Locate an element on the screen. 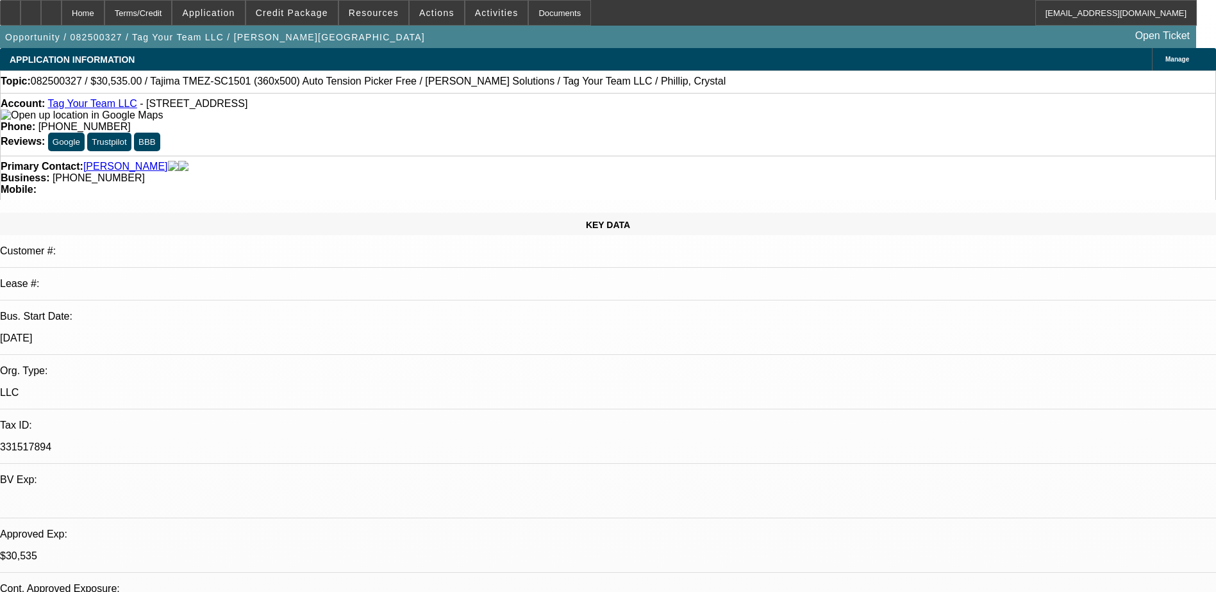  strong: Business: is located at coordinates (25, 178).